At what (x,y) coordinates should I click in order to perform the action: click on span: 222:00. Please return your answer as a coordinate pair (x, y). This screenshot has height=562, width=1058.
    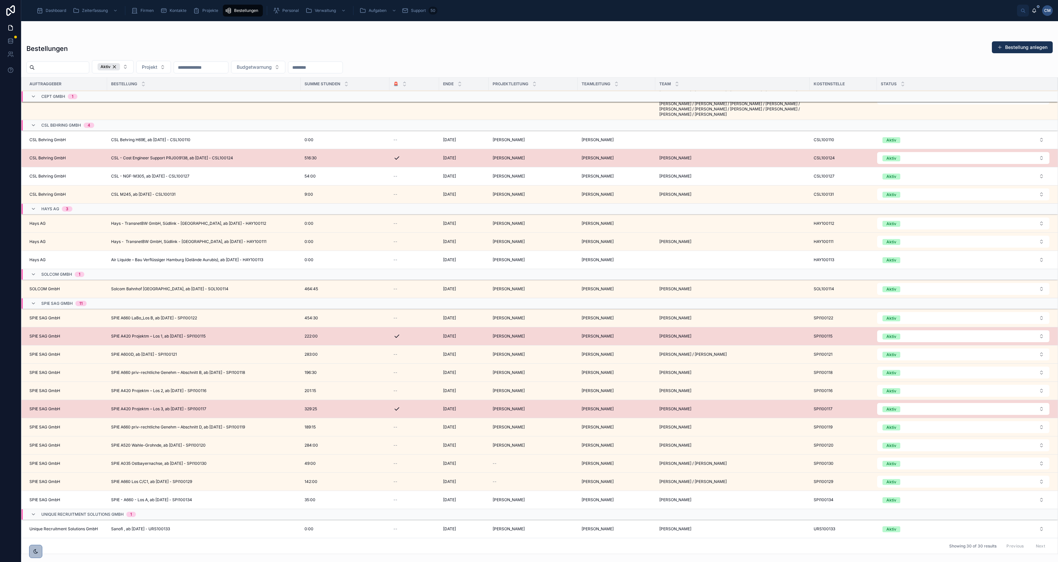
    Looking at the image, I should click on (311, 336).